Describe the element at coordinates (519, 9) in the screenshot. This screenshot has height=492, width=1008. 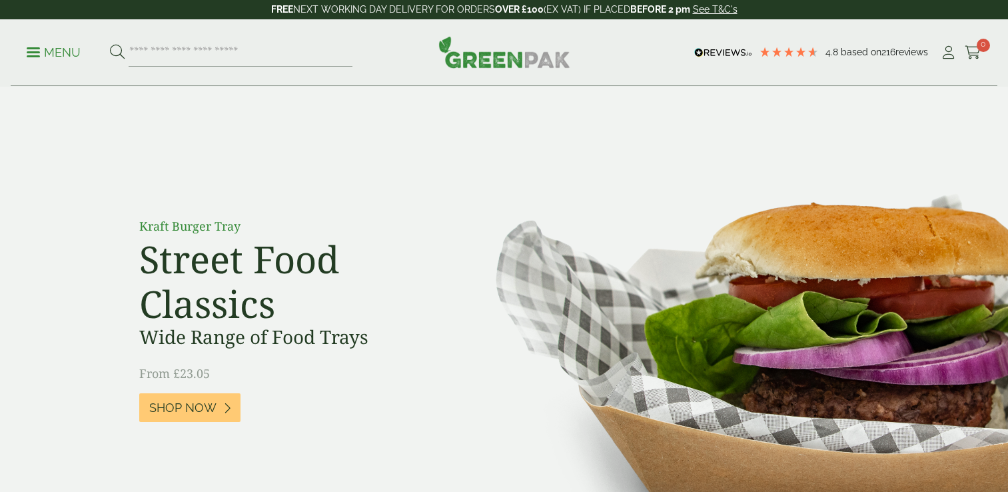
I see `strong: OVER £100` at that location.